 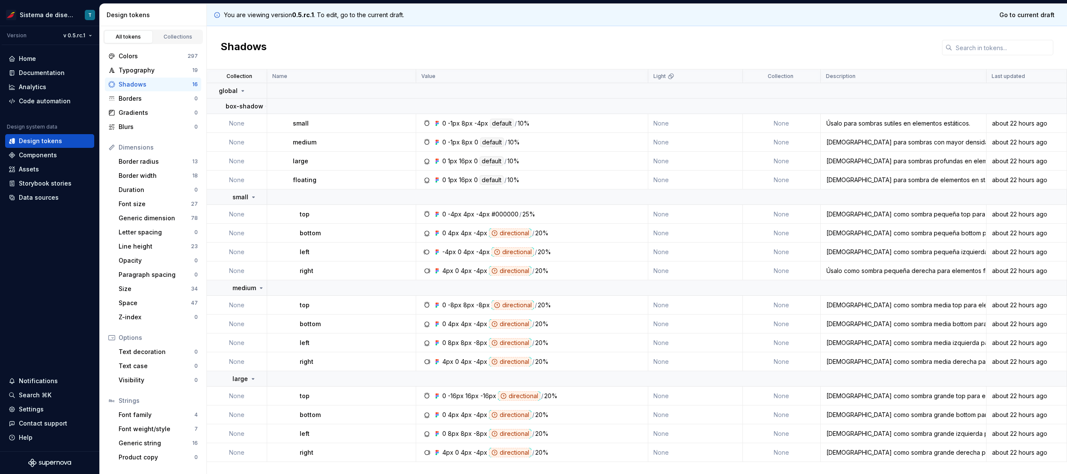 I want to click on button: Sistema de diseño IberiaT, so click(x=50, y=15).